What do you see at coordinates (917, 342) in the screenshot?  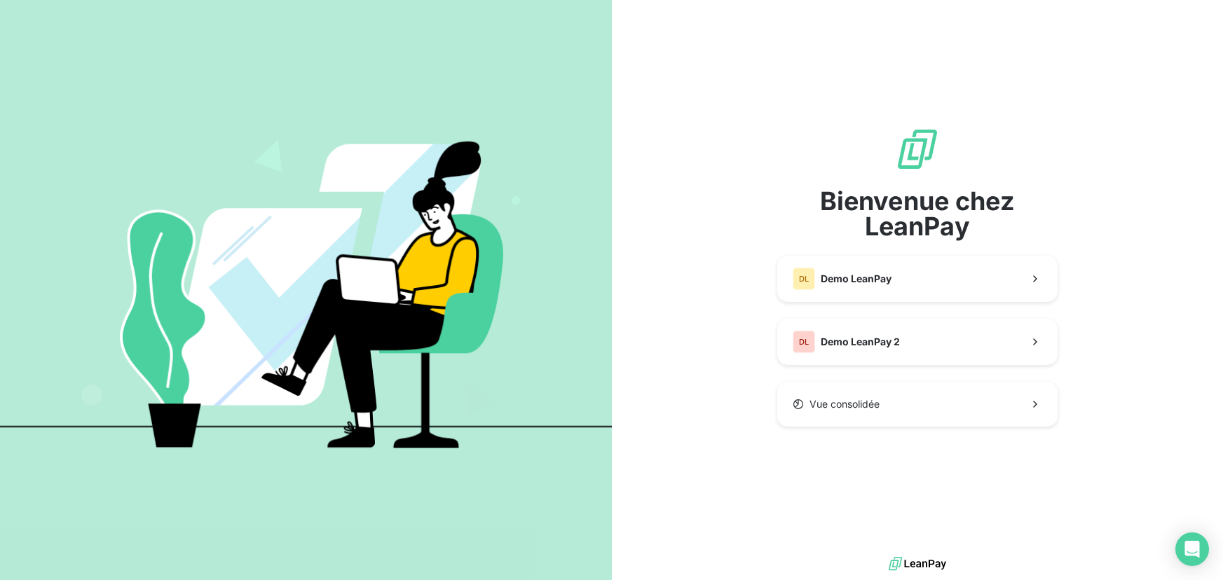 I see `button: DLDemo LeanPay 2` at bounding box center [917, 342].